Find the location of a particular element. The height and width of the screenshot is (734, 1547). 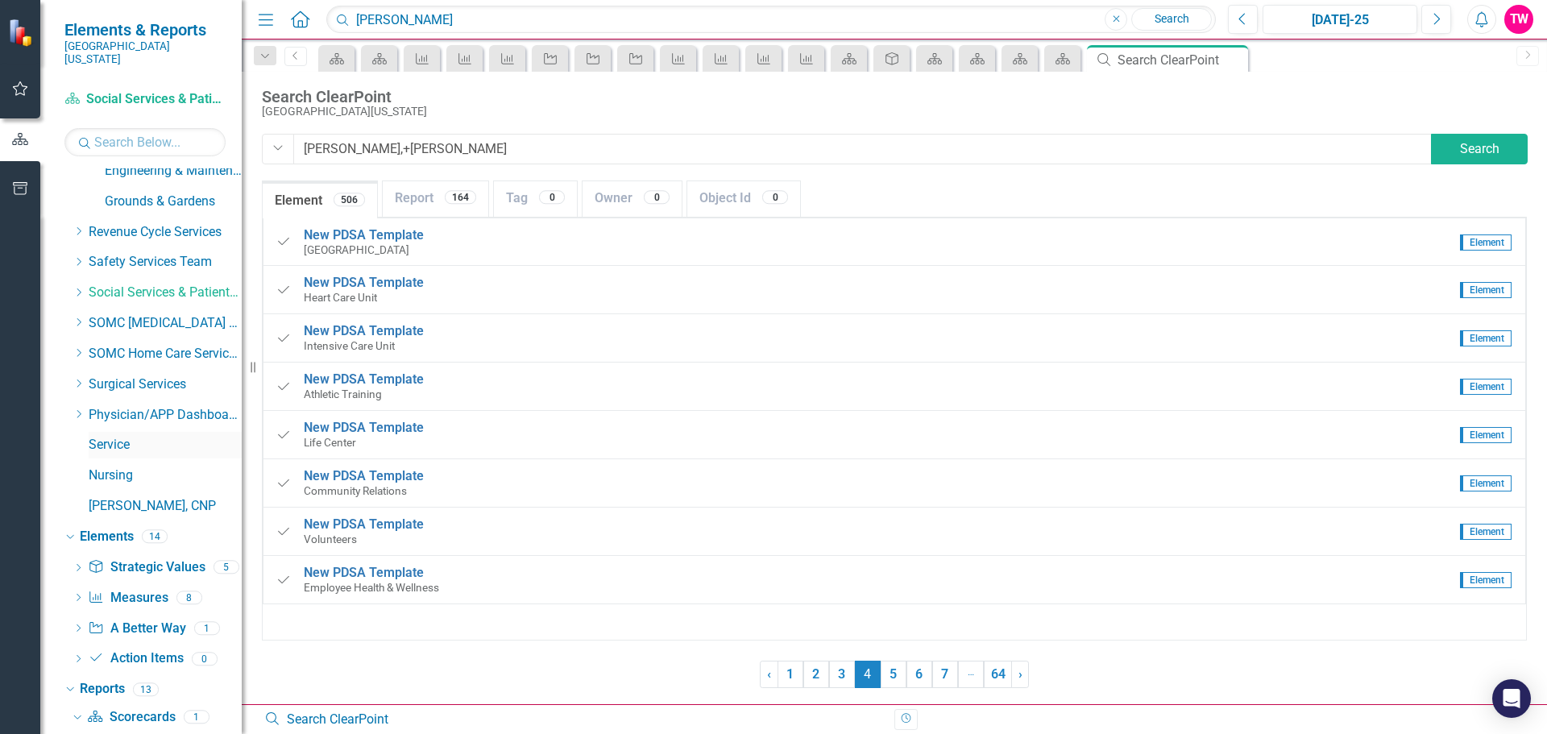

a: SOMC Home Care Services is located at coordinates (165, 354).